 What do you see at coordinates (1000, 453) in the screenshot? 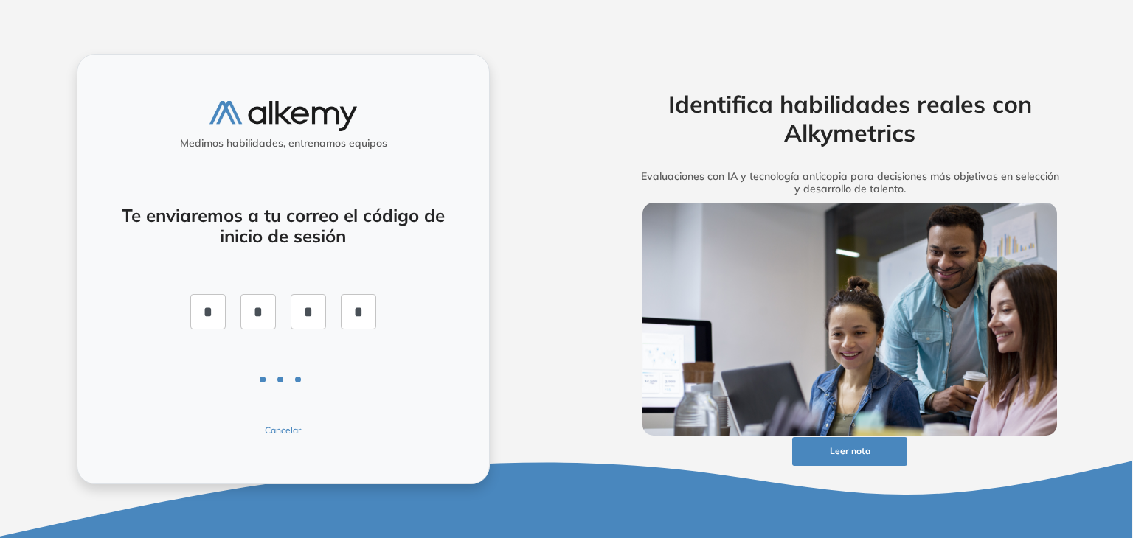
I see `div: Widget de chat` at bounding box center [1000, 453].